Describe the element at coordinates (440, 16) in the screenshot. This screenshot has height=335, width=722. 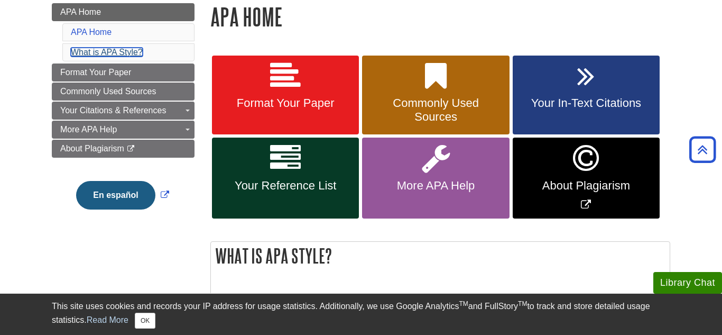
I see `h1: APA Home` at that location.